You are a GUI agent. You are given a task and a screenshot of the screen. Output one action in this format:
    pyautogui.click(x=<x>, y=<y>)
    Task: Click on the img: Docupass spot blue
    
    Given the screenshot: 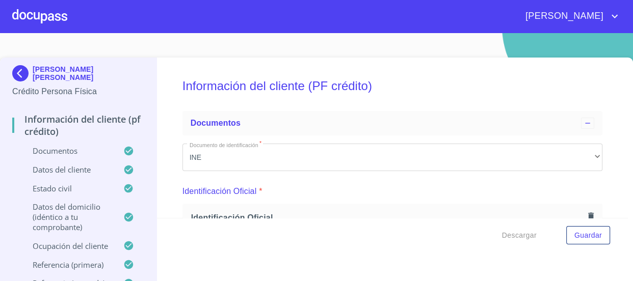 What is the action you would take?
    pyautogui.click(x=22, y=73)
    